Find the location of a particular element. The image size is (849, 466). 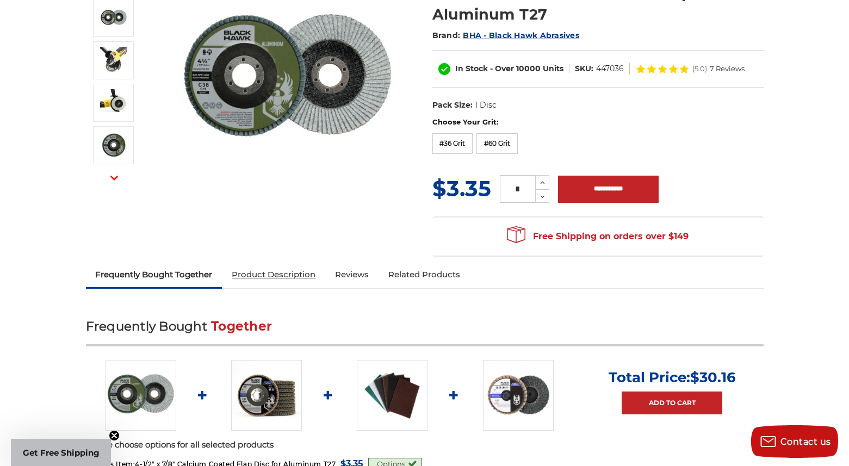

span: $30.16 is located at coordinates (713, 377).